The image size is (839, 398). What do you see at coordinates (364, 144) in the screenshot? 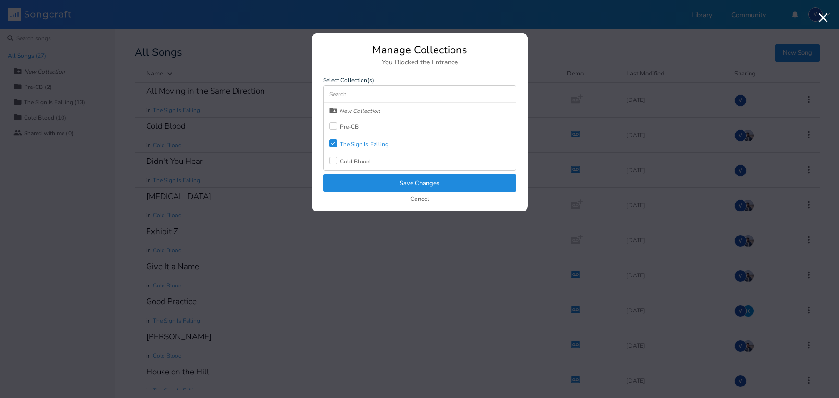
I see `div: The Sign Is Falling` at bounding box center [364, 144].